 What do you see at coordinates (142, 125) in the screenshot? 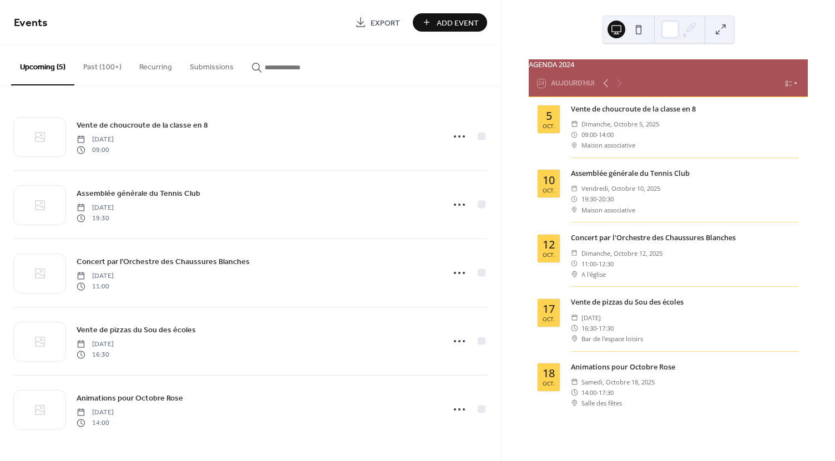
I see `span: Vente de choucroute de la classe en 8` at bounding box center [142, 125].